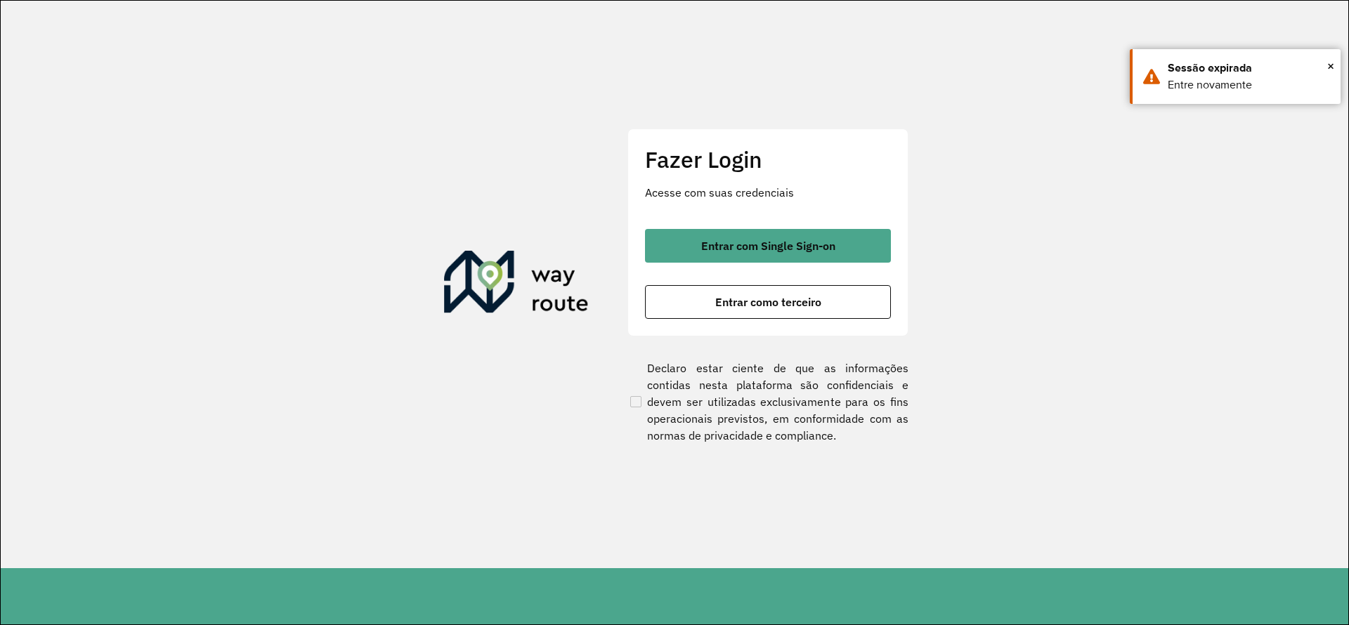 Image resolution: width=1349 pixels, height=625 pixels. Describe the element at coordinates (768, 193) in the screenshot. I see `p: Acesse com suas credenciais` at that location.